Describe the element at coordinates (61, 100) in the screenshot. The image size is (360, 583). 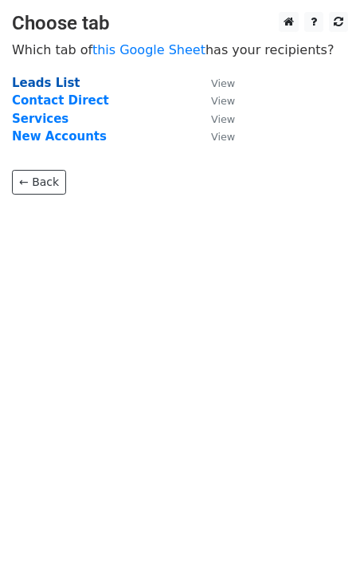
I see `strong: Contact Direct` at that location.